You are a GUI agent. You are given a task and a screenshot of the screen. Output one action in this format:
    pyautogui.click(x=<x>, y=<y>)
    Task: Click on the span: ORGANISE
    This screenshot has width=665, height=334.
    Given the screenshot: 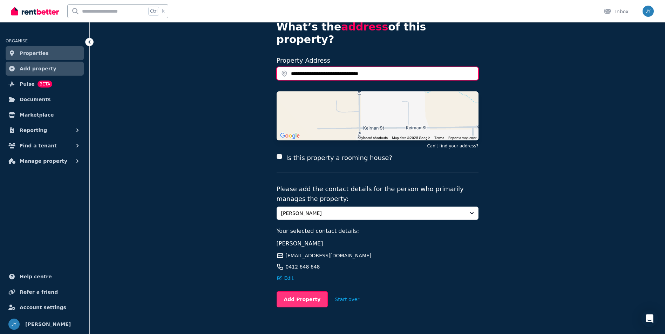 What is the action you would take?
    pyautogui.click(x=16, y=41)
    